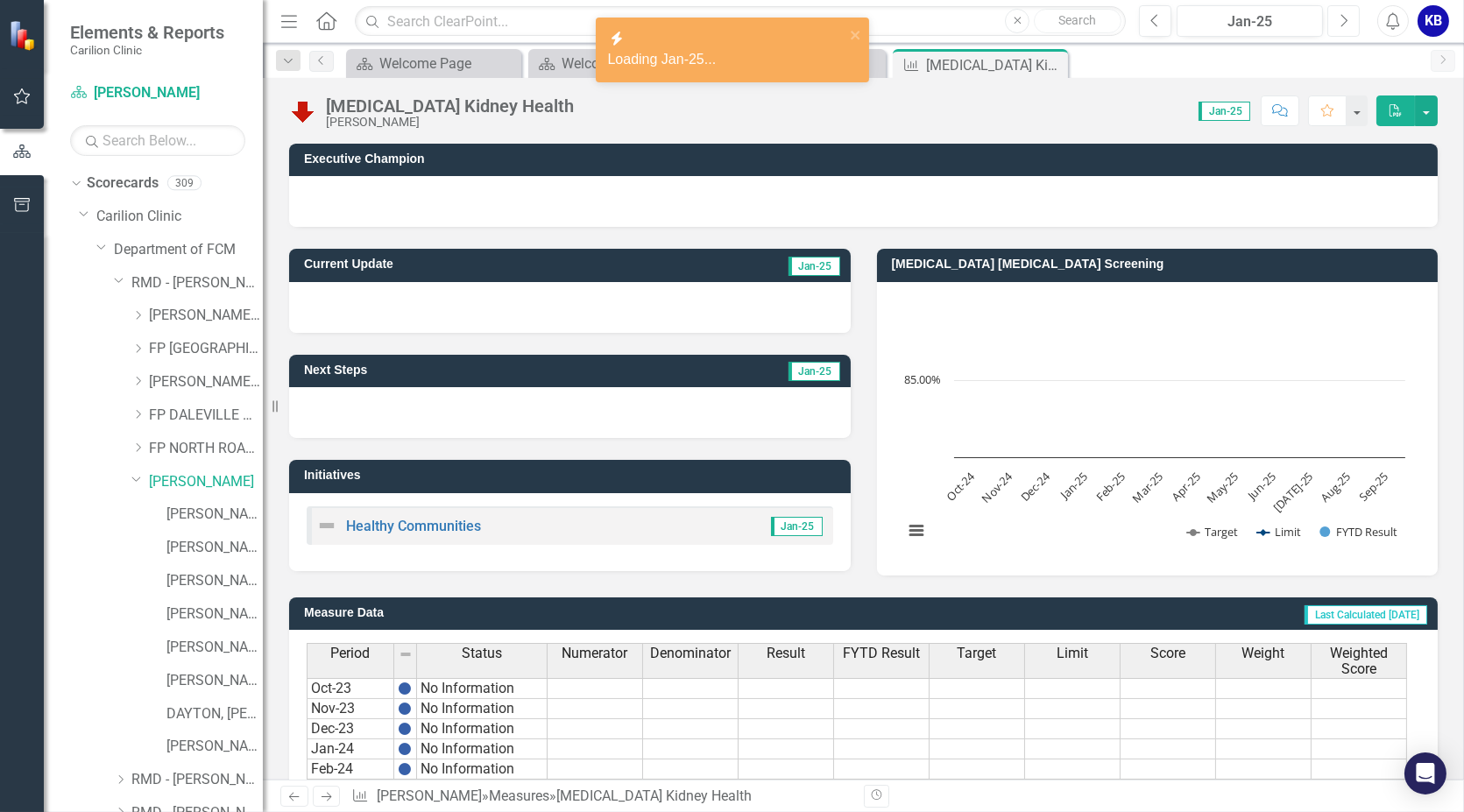  What do you see at coordinates (158, 140) in the screenshot?
I see `input: Search Below...` at bounding box center [158, 140].